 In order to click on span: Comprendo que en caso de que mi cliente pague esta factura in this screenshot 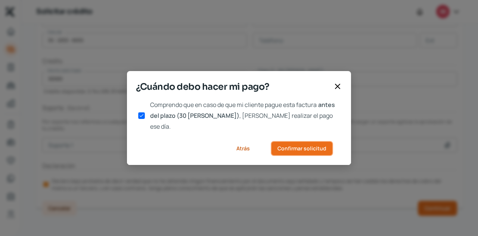, I will do `click(234, 105)`.